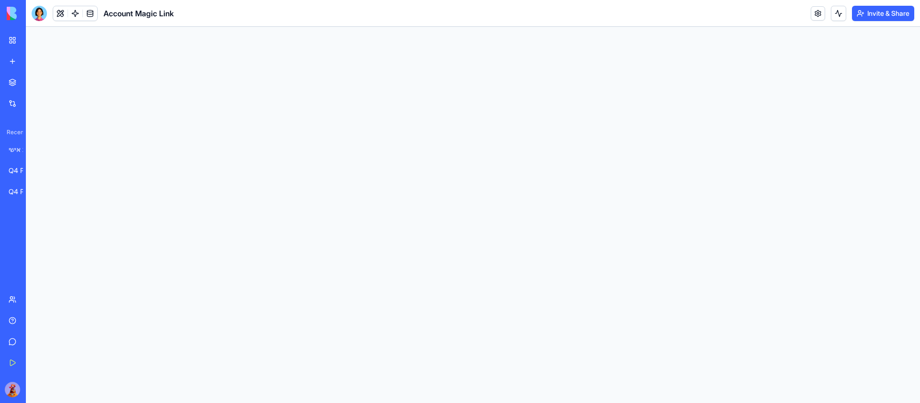 This screenshot has width=920, height=403. What do you see at coordinates (13, 132) in the screenshot?
I see `span: Recent` at bounding box center [13, 132].